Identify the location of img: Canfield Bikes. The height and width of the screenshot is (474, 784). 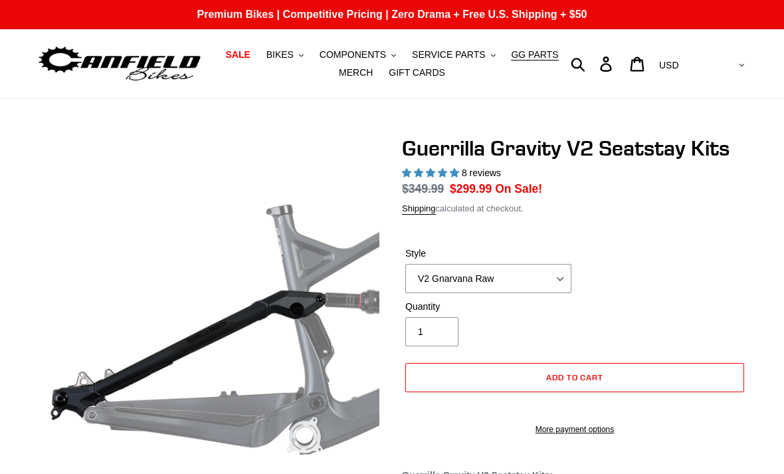
(120, 64).